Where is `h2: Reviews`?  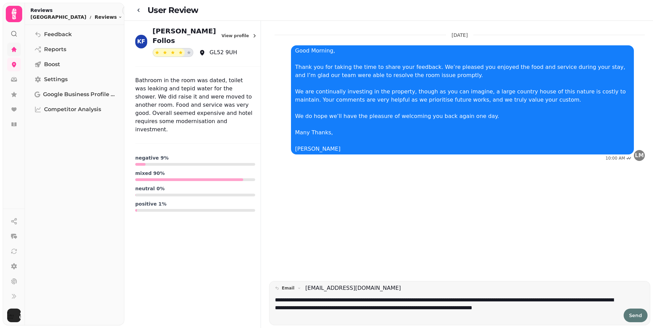
h2: Reviews is located at coordinates (76, 10).